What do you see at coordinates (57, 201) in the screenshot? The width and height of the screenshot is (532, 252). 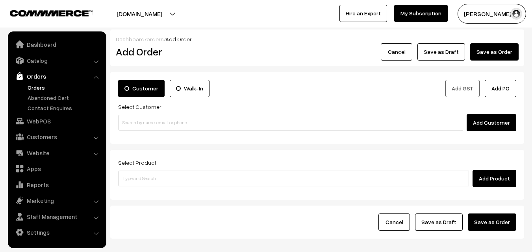 I see `a: Marketing` at bounding box center [57, 201].